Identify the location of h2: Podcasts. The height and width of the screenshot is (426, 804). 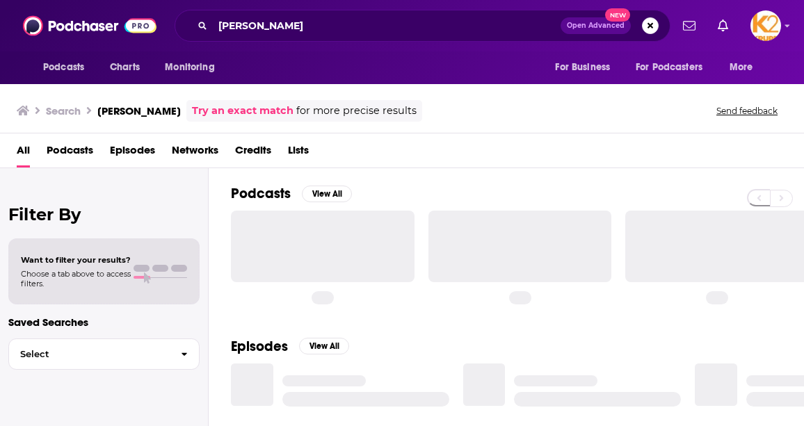
(261, 193).